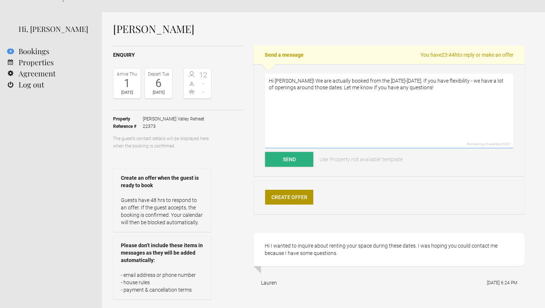  What do you see at coordinates (204, 75) in the screenshot?
I see `span: 12` at bounding box center [204, 75].